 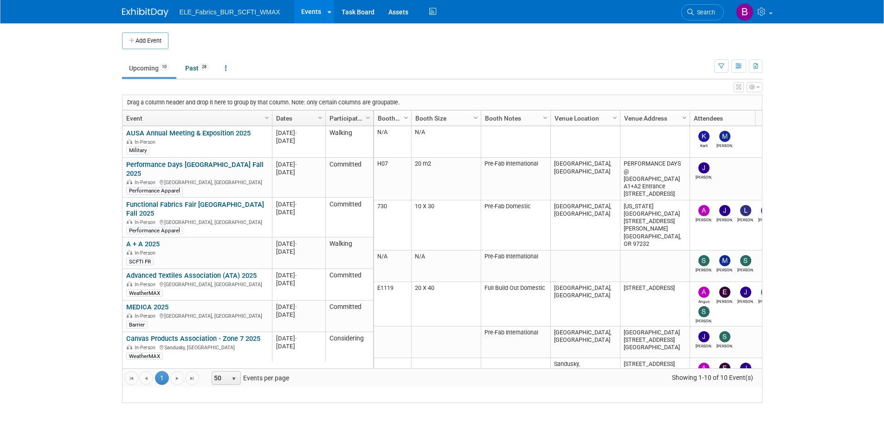 I want to click on span: ELE_Fabrics_BUR_SCFTI_WMAX, so click(x=230, y=12).